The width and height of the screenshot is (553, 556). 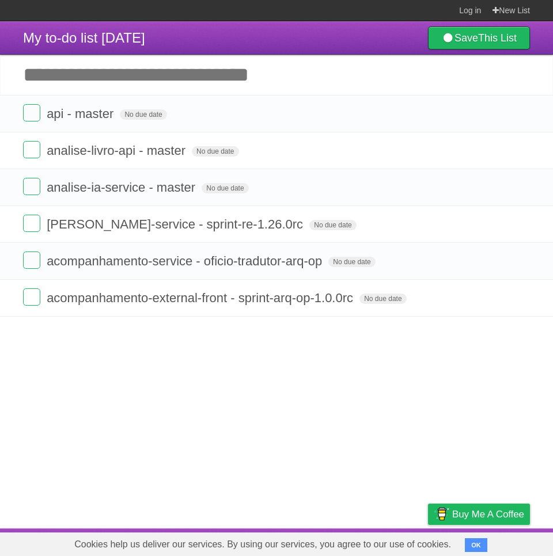 What do you see at coordinates (476, 546) in the screenshot?
I see `button: OK` at bounding box center [476, 546].